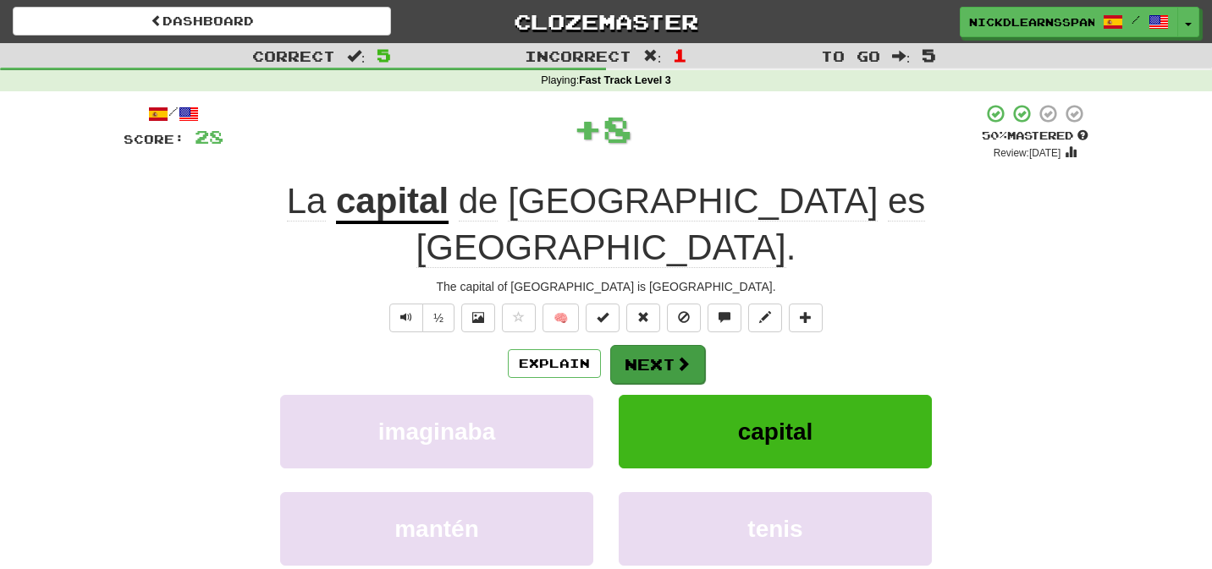 The height and width of the screenshot is (569, 1212). I want to click on span: de, so click(478, 201).